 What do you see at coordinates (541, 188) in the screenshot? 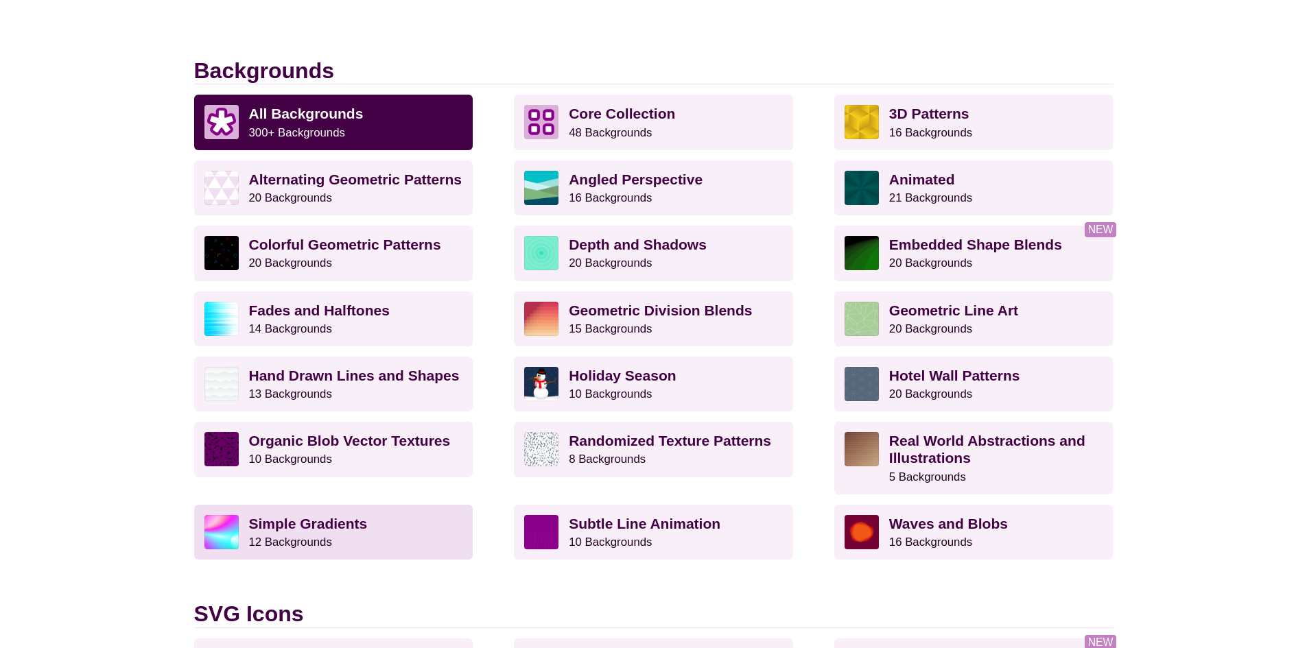
I see `img: abstract landscape with sky mountains and water` at bounding box center [541, 188].